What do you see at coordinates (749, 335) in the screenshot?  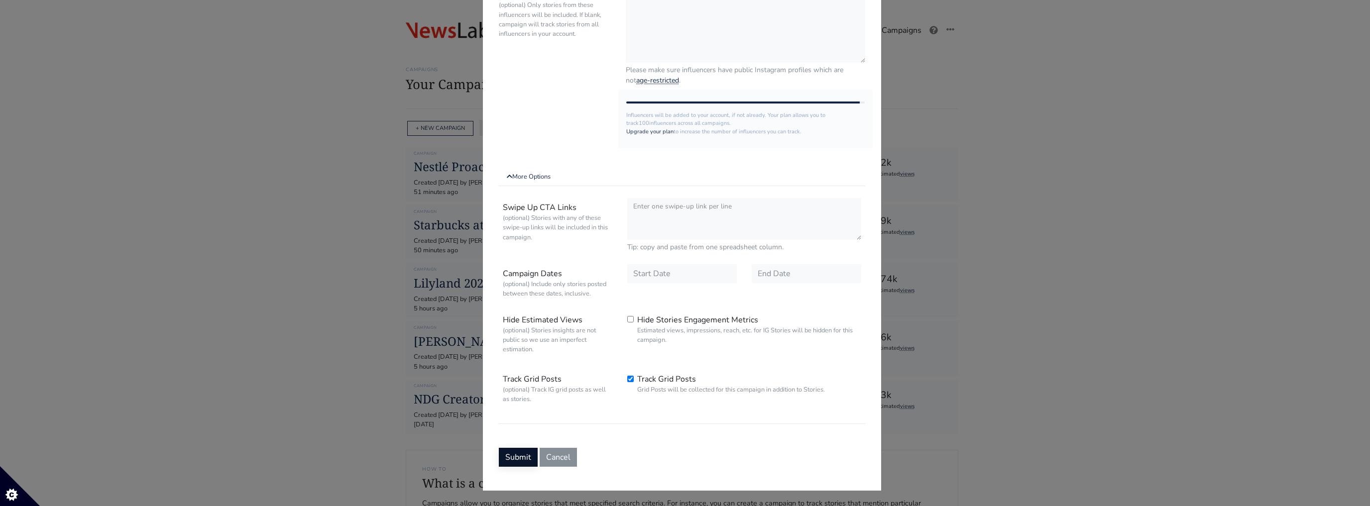 I see `small: Estimated views, impressions, reach, etc. for IG Stories will be hidden for this campaign.` at bounding box center [749, 335].